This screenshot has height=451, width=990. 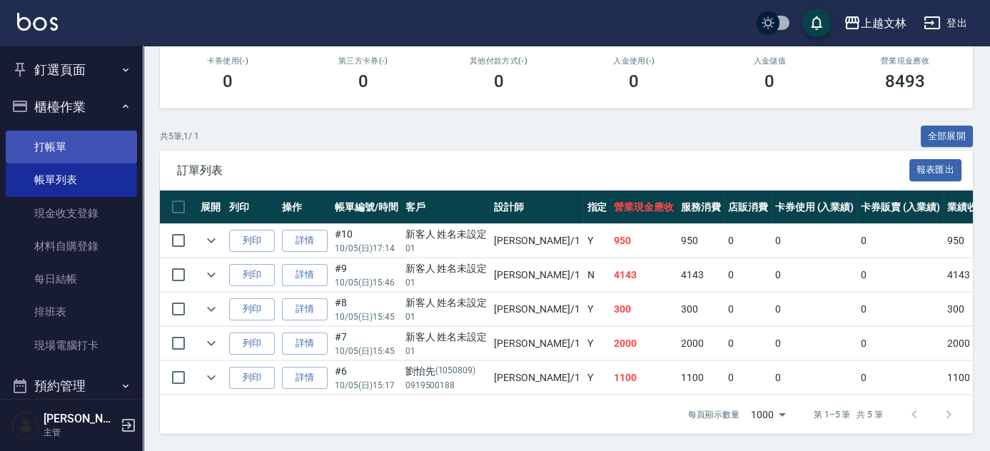 I want to click on h2: 卡券使用(-), so click(x=228, y=61).